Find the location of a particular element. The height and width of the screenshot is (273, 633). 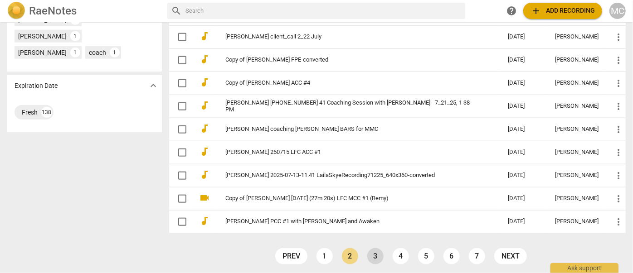

a: Page 5 is located at coordinates (426, 257).